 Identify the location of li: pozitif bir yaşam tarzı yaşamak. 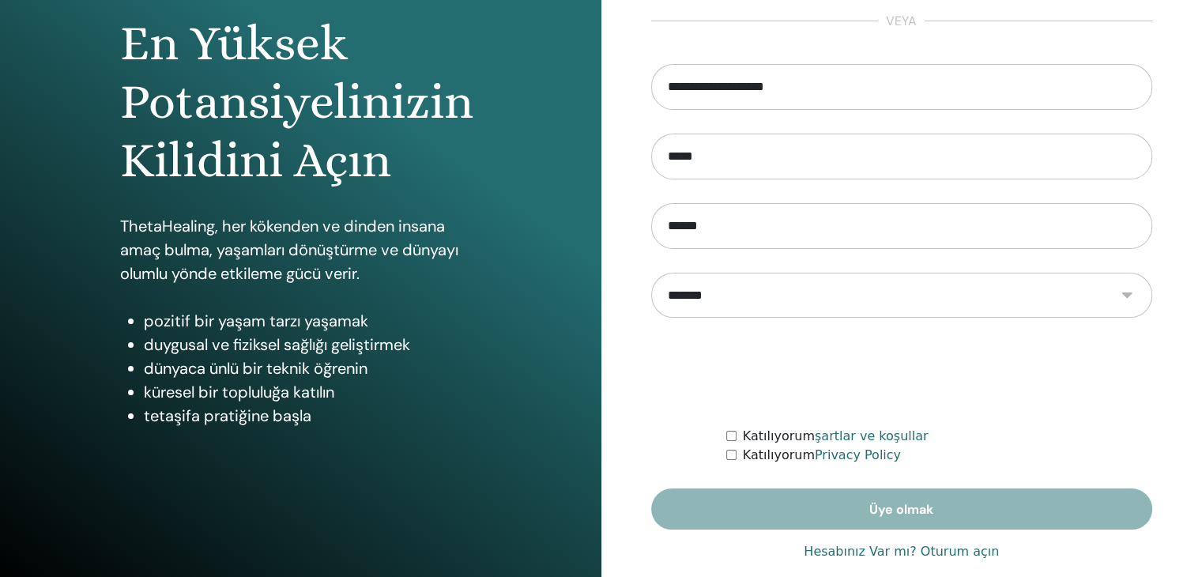
(312, 321).